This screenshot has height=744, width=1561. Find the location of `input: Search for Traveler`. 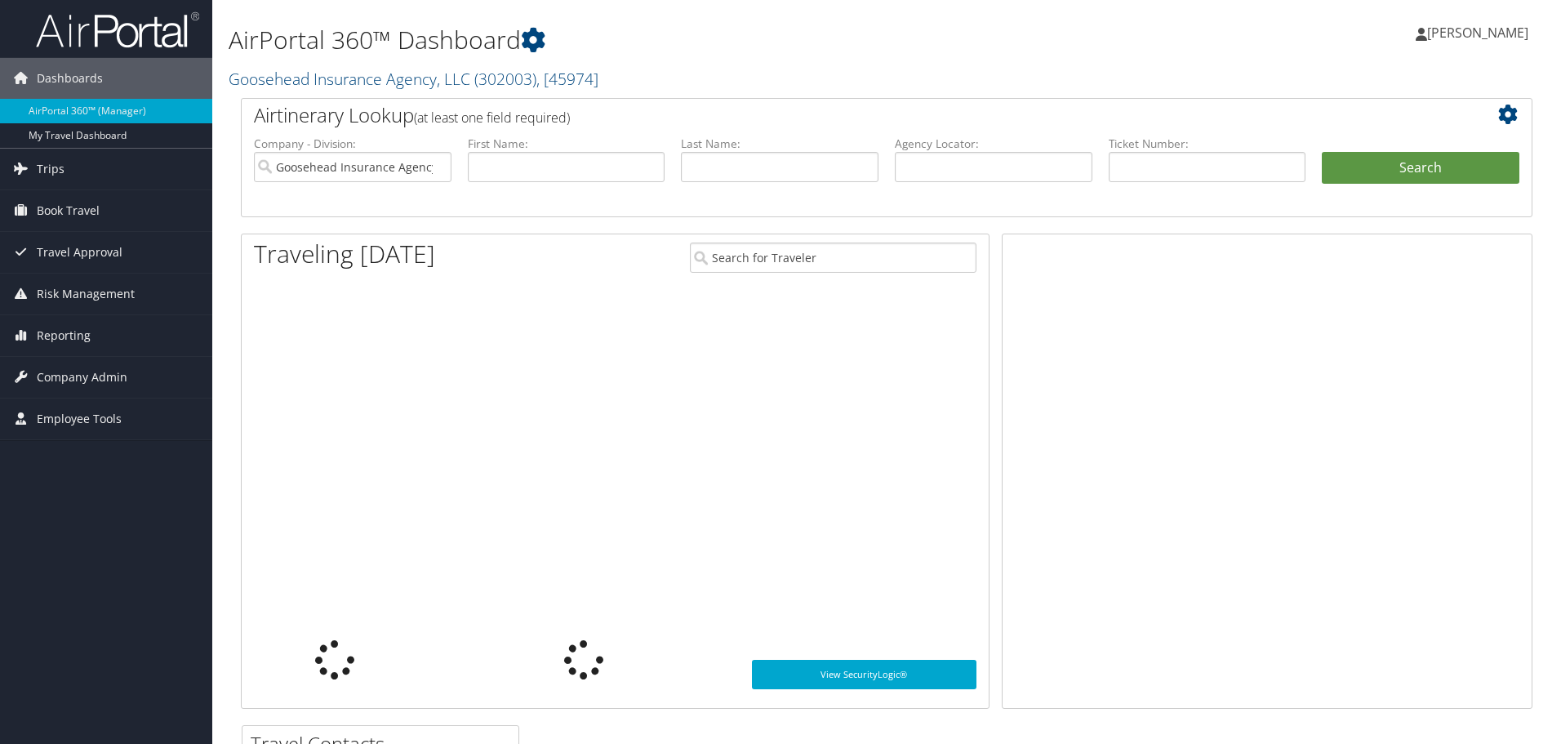

input: Search for Traveler is located at coordinates (833, 257).